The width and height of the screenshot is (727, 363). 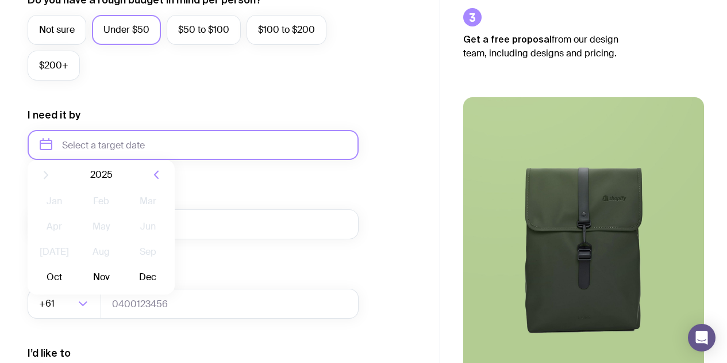 What do you see at coordinates (148, 201) in the screenshot?
I see `button: Mar` at bounding box center [148, 201].